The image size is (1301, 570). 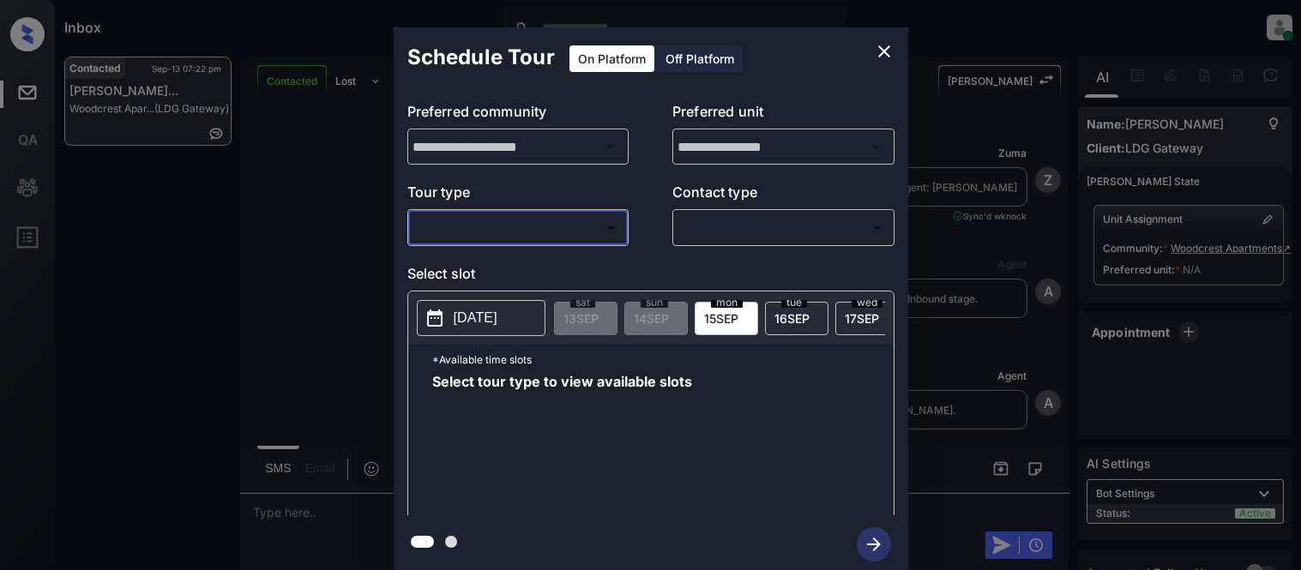 What do you see at coordinates (783, 196) in the screenshot?
I see `p: Contact type` at bounding box center [783, 196].